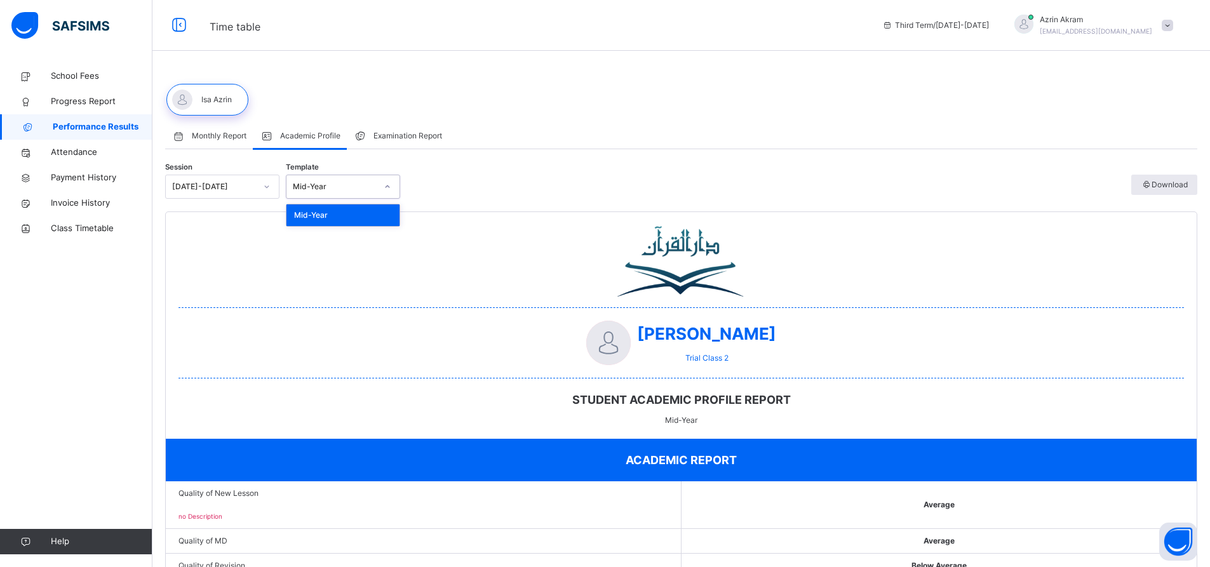  What do you see at coordinates (235, 27) in the screenshot?
I see `span: Time table` at bounding box center [235, 27].